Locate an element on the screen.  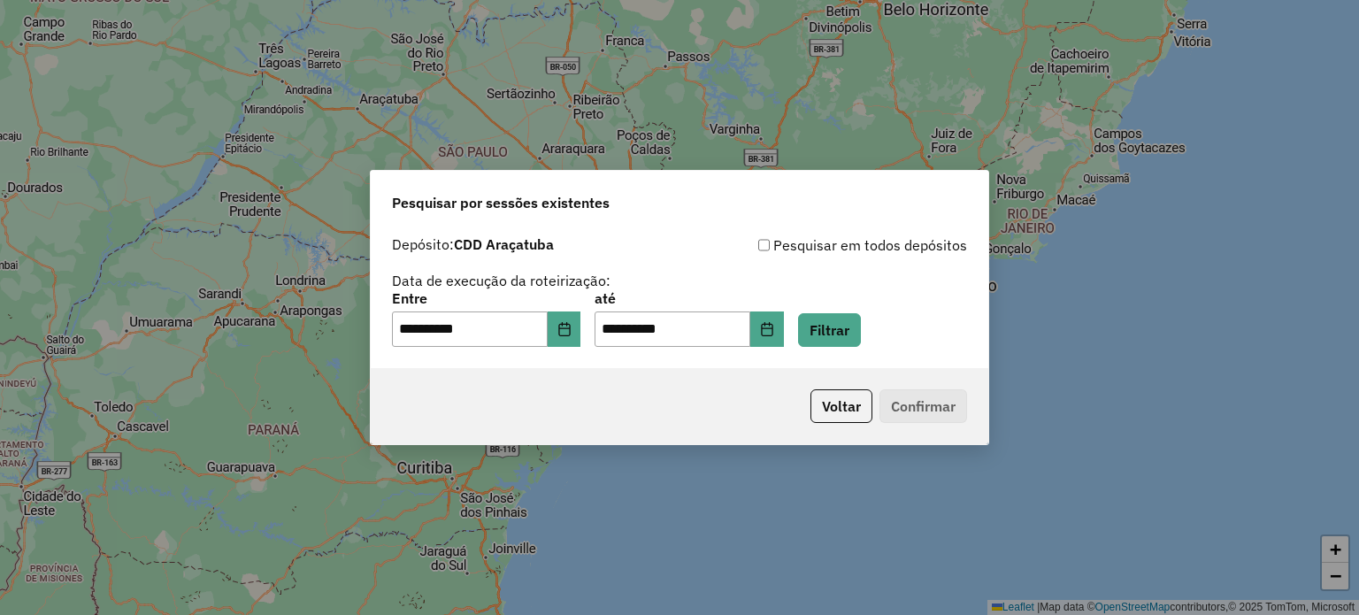
label: Entre is located at coordinates (486, 298).